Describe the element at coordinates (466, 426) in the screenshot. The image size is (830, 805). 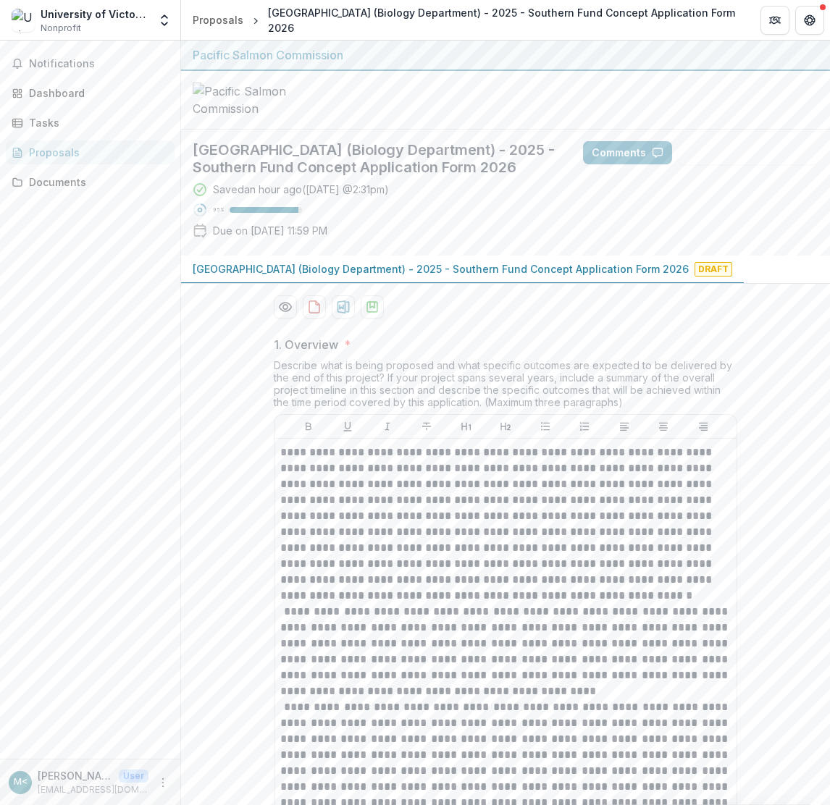
I see `button: Heading 1` at that location.